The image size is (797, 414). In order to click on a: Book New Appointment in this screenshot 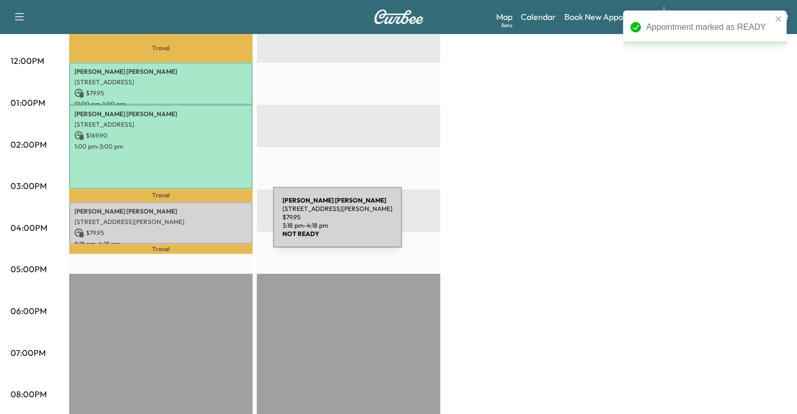, I will do `click(608, 17)`.